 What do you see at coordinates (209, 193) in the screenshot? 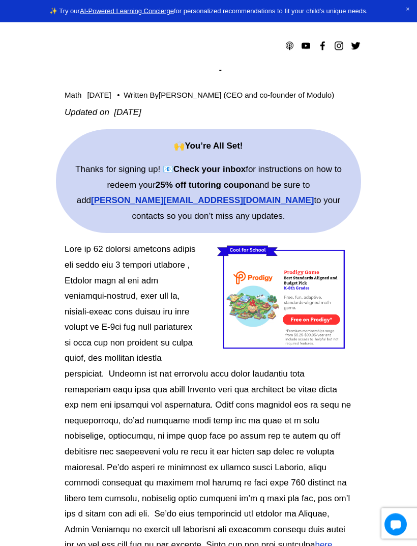
I see `p: Thanks for signing up! 📧 for instructions on how to redeem your and be sure to add to your contac...` at bounding box center [209, 193].